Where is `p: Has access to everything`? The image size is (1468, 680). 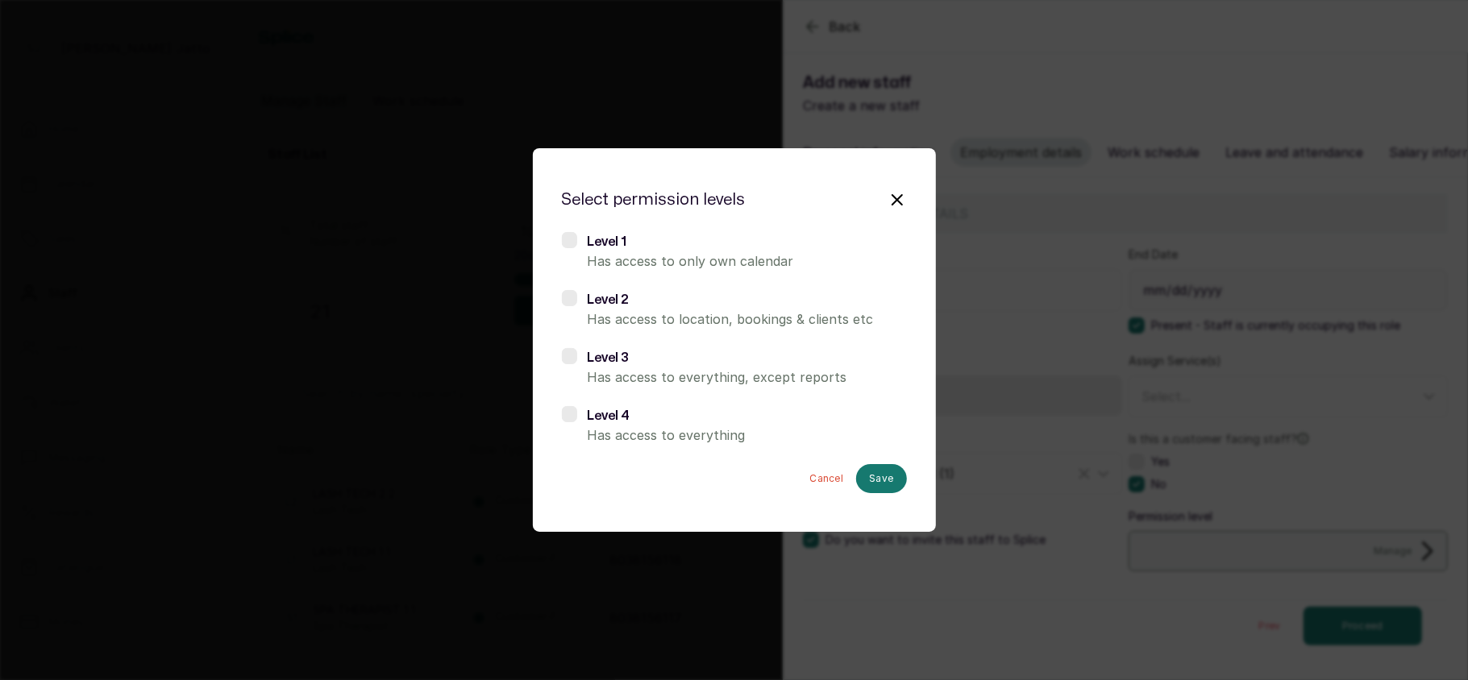
p: Has access to everything is located at coordinates (746, 435).